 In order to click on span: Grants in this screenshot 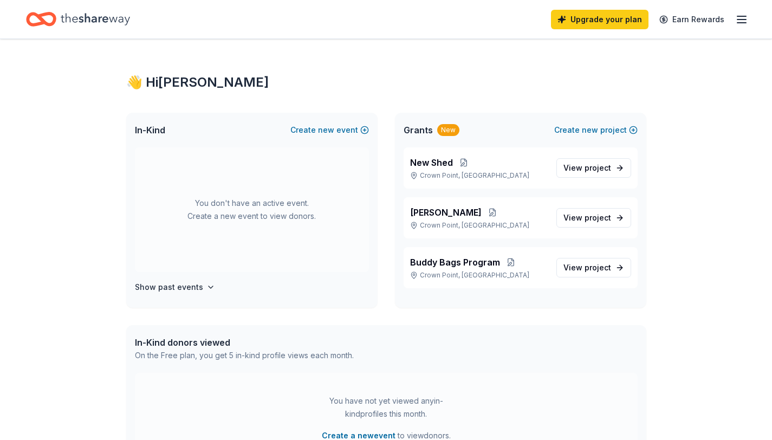, I will do `click(418, 130)`.